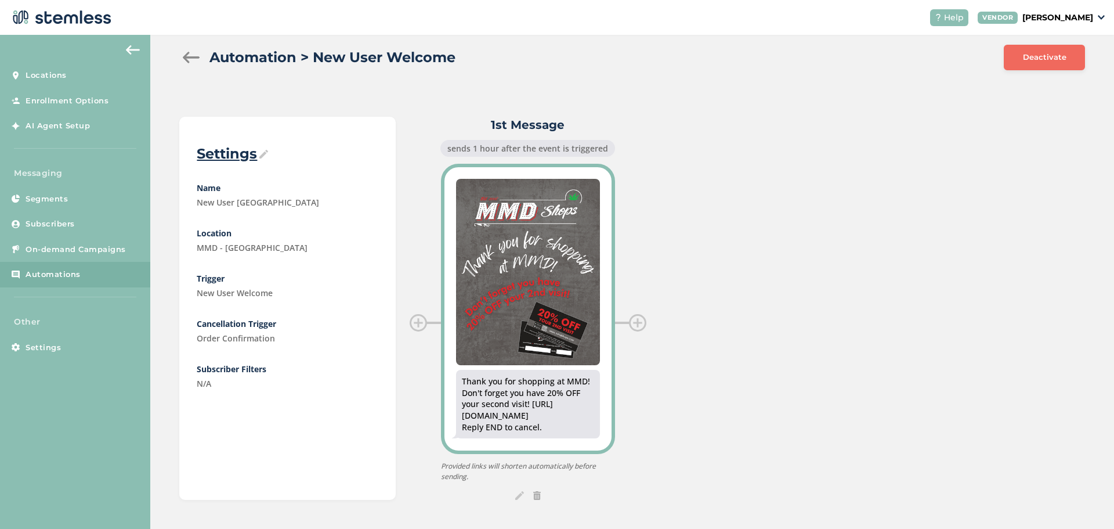 The height and width of the screenshot is (529, 1114). What do you see at coordinates (287, 368) in the screenshot?
I see `label: Subscriber Filters` at bounding box center [287, 368].